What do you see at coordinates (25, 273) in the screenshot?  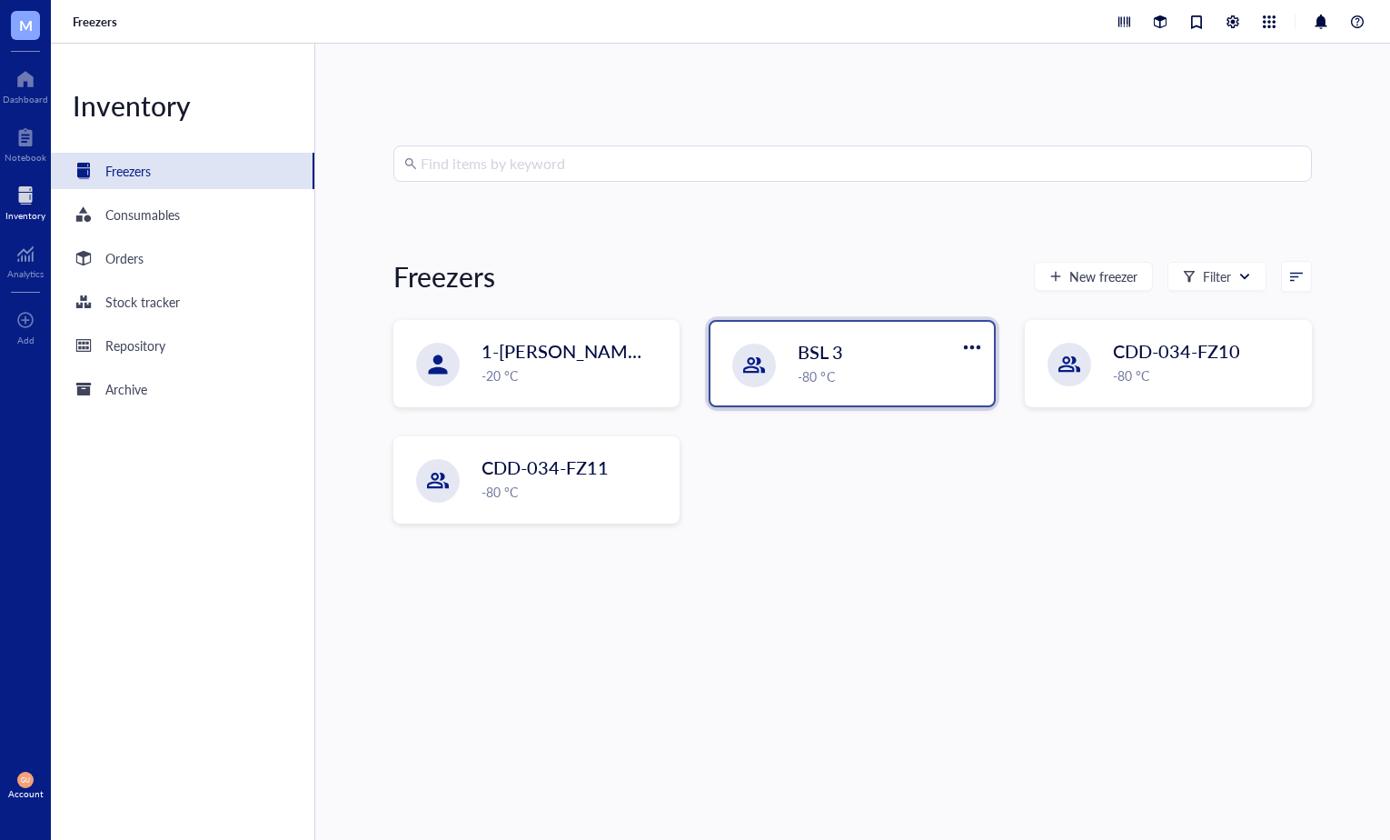 I see `div: Analytics` at bounding box center [25, 273].